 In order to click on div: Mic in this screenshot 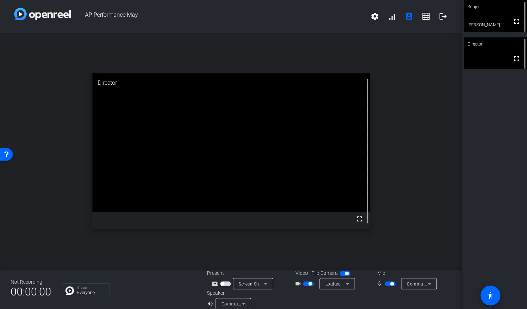, I will do `click(406, 273)`.